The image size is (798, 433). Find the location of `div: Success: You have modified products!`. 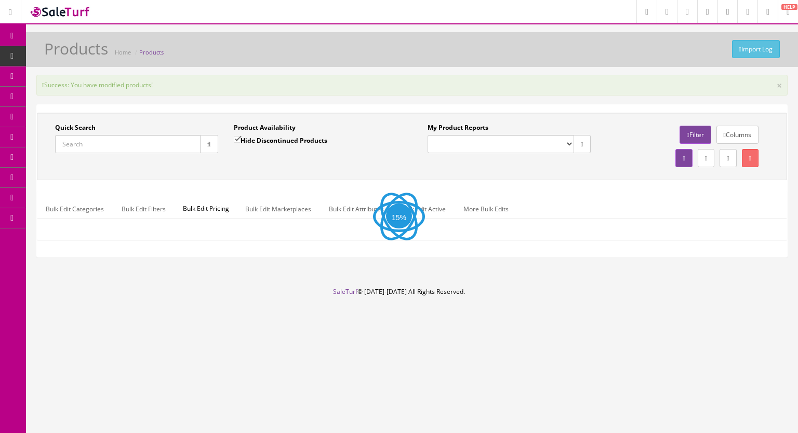

div: Success: You have modified products! is located at coordinates (412, 85).